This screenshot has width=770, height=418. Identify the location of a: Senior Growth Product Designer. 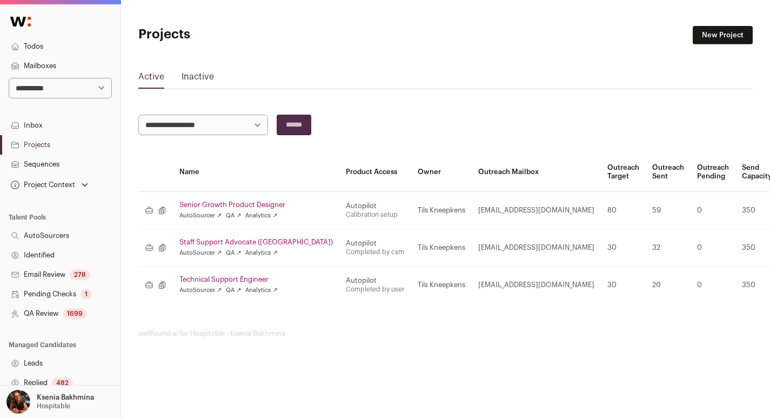
(256, 205).